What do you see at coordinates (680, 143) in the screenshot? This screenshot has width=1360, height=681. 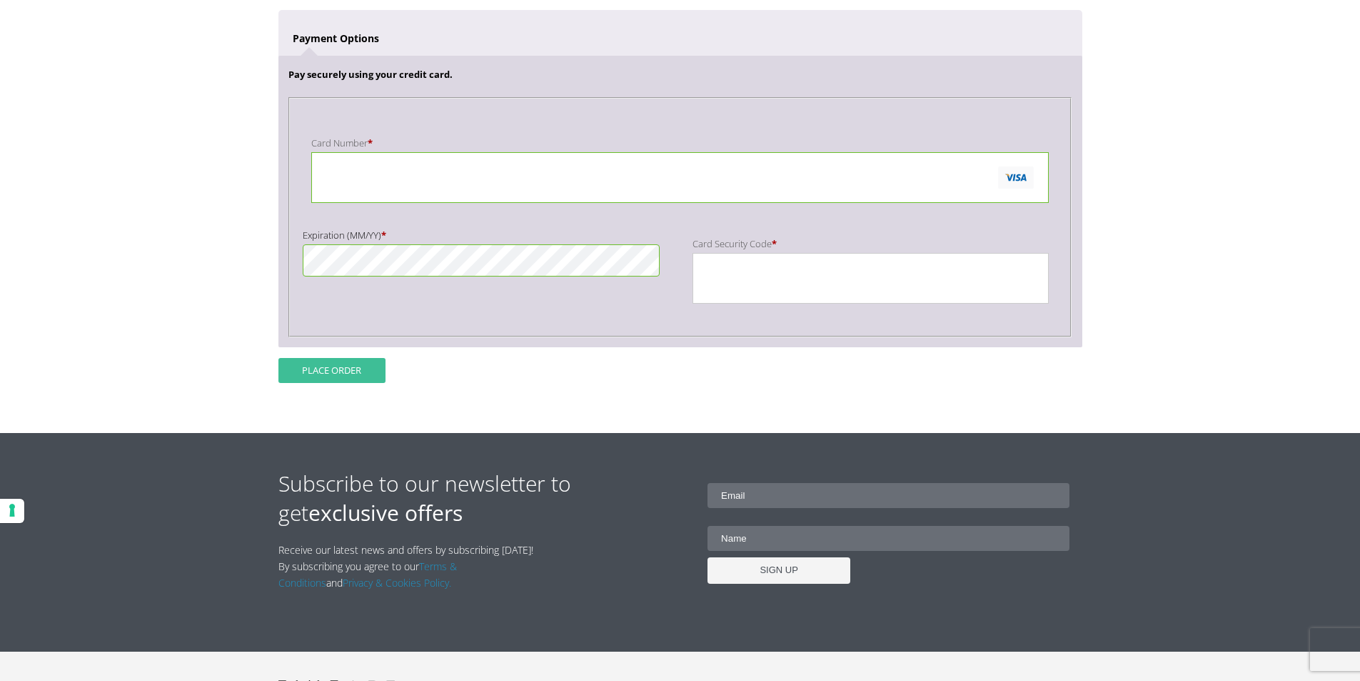 I see `label: Card Number` at bounding box center [680, 143].